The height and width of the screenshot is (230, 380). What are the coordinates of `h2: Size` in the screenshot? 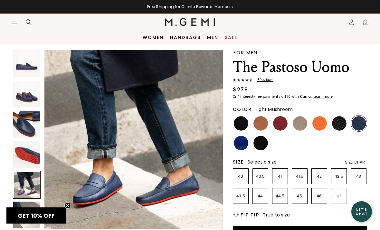 It's located at (239, 162).